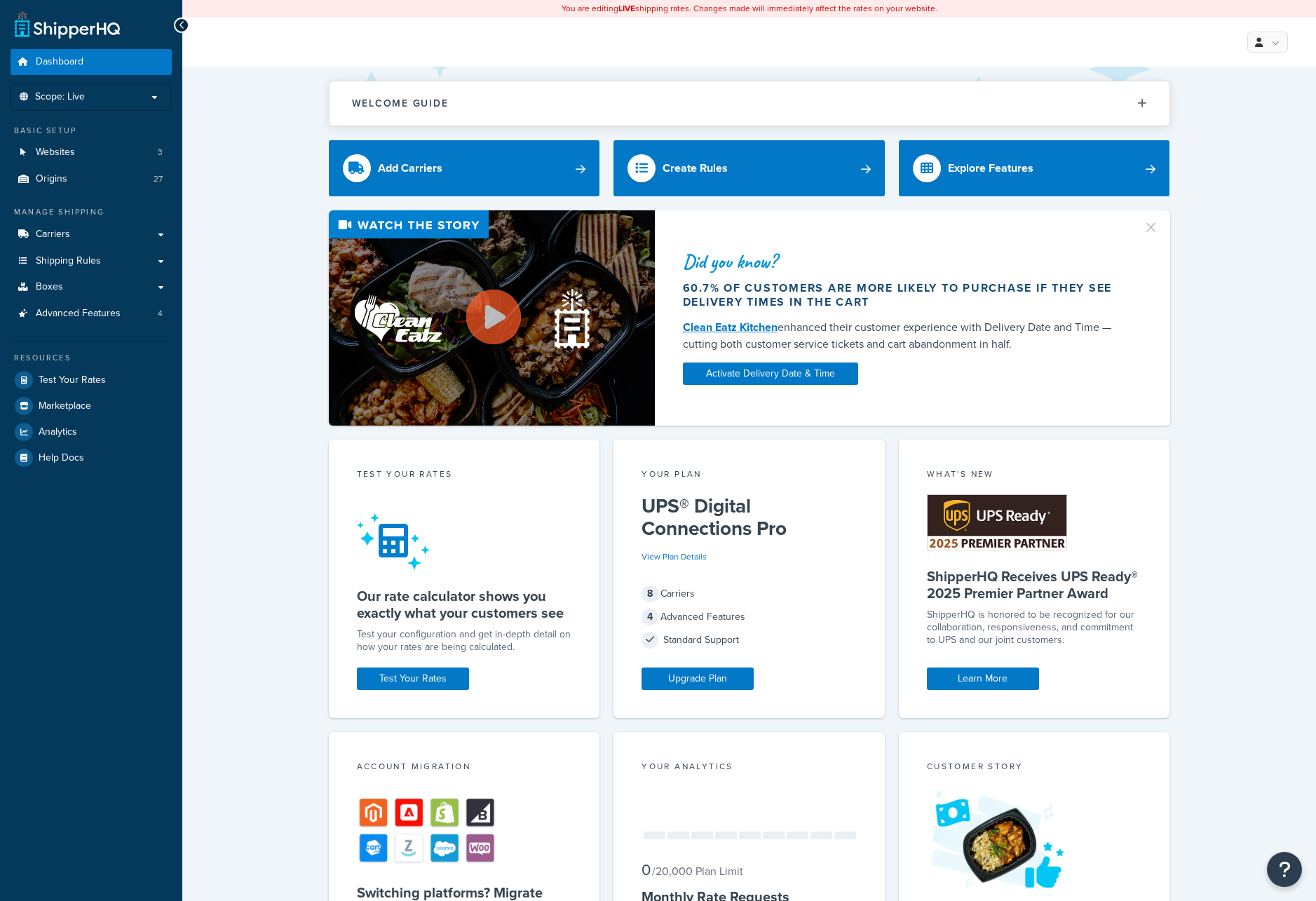  Describe the element at coordinates (60, 97) in the screenshot. I see `span: Scope: Live` at that location.